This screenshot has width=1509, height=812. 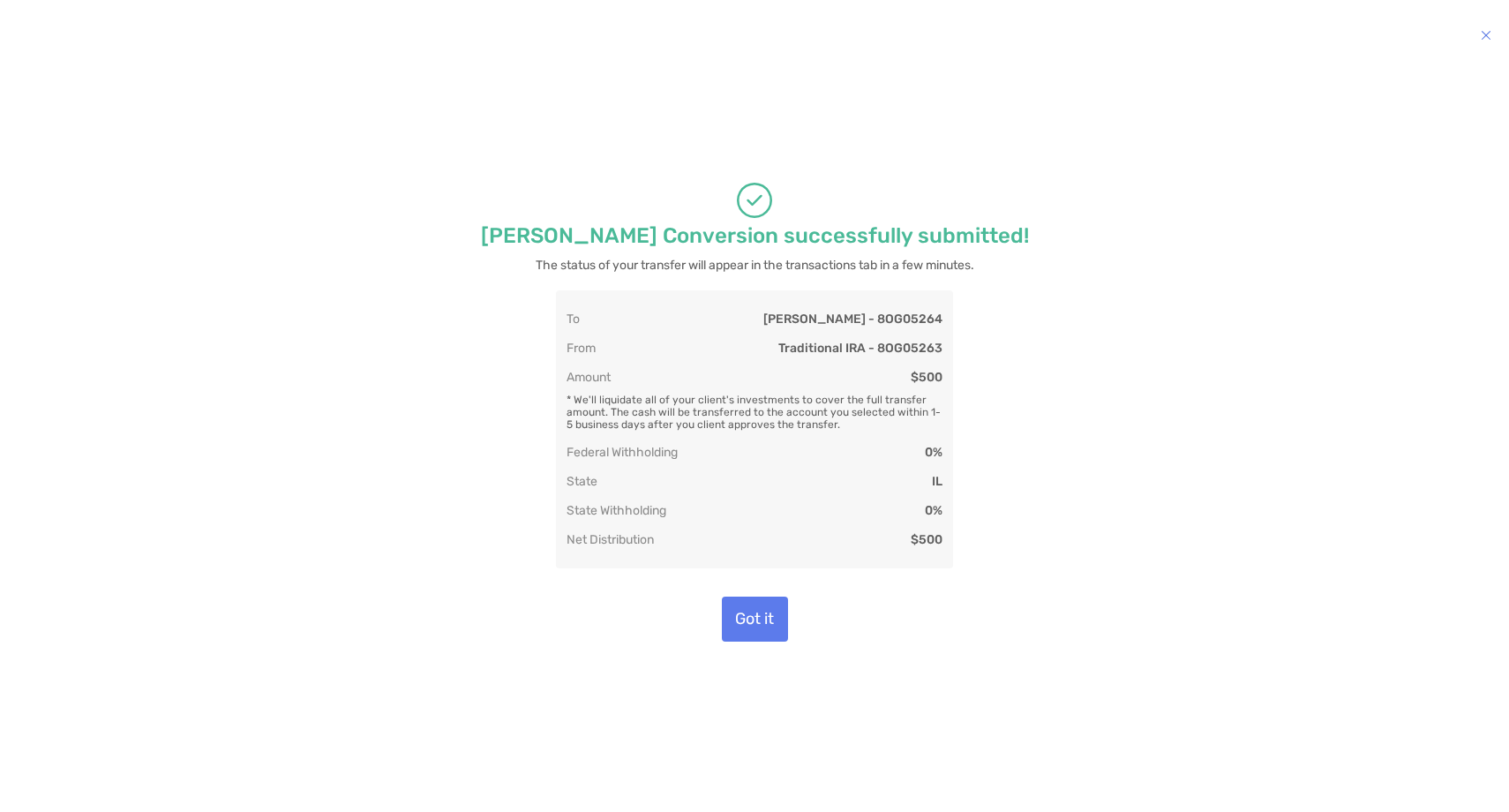 I want to click on div: Federal Withholding, so click(x=622, y=452).